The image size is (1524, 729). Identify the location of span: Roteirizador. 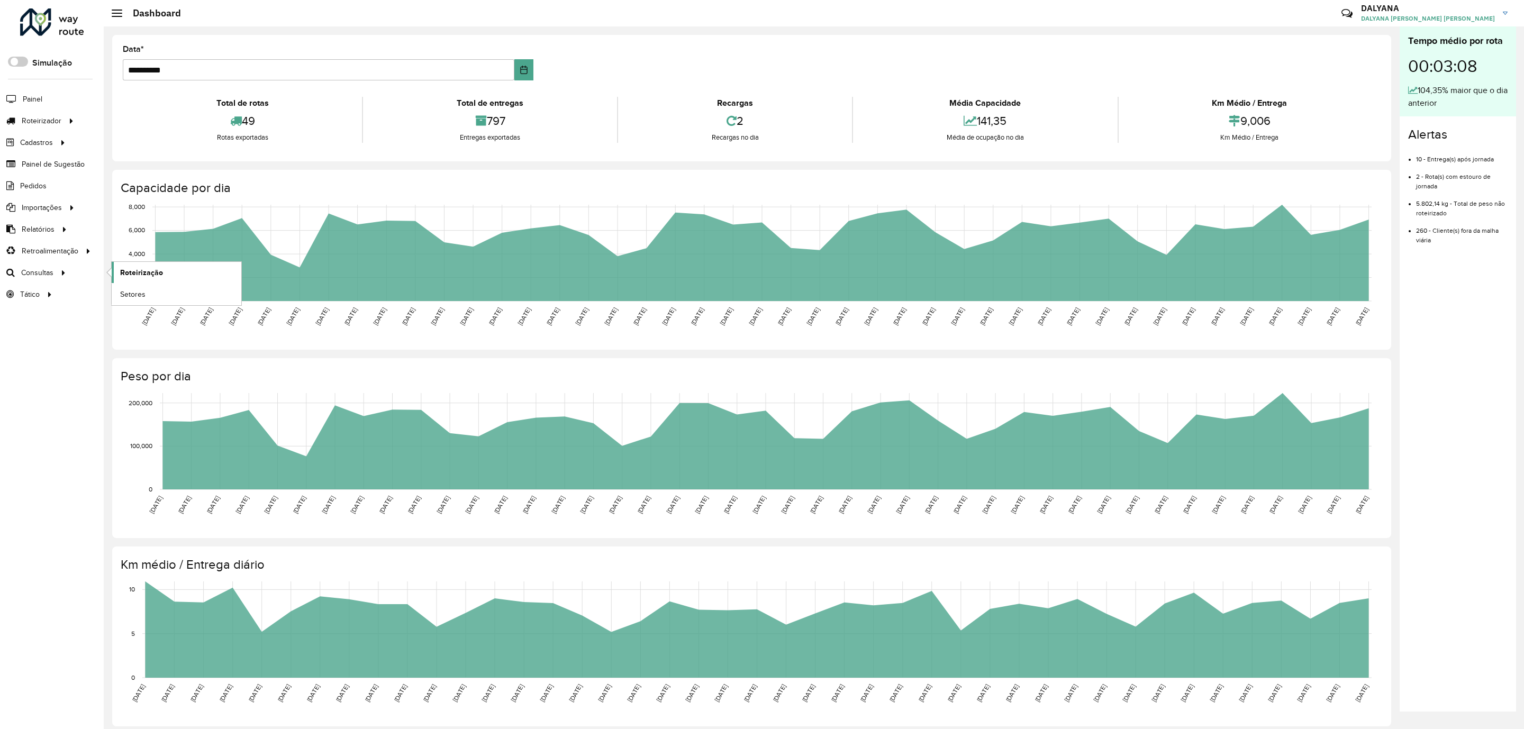
(41, 121).